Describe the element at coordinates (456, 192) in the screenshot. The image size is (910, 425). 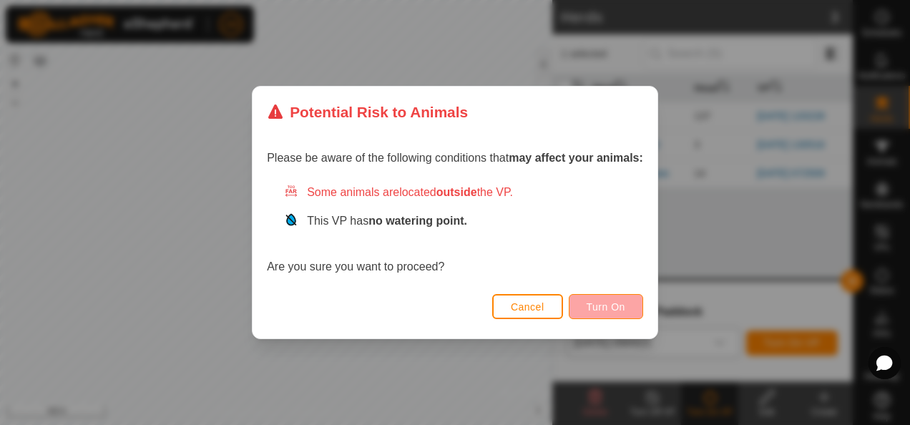
I see `strong: outside` at that location.